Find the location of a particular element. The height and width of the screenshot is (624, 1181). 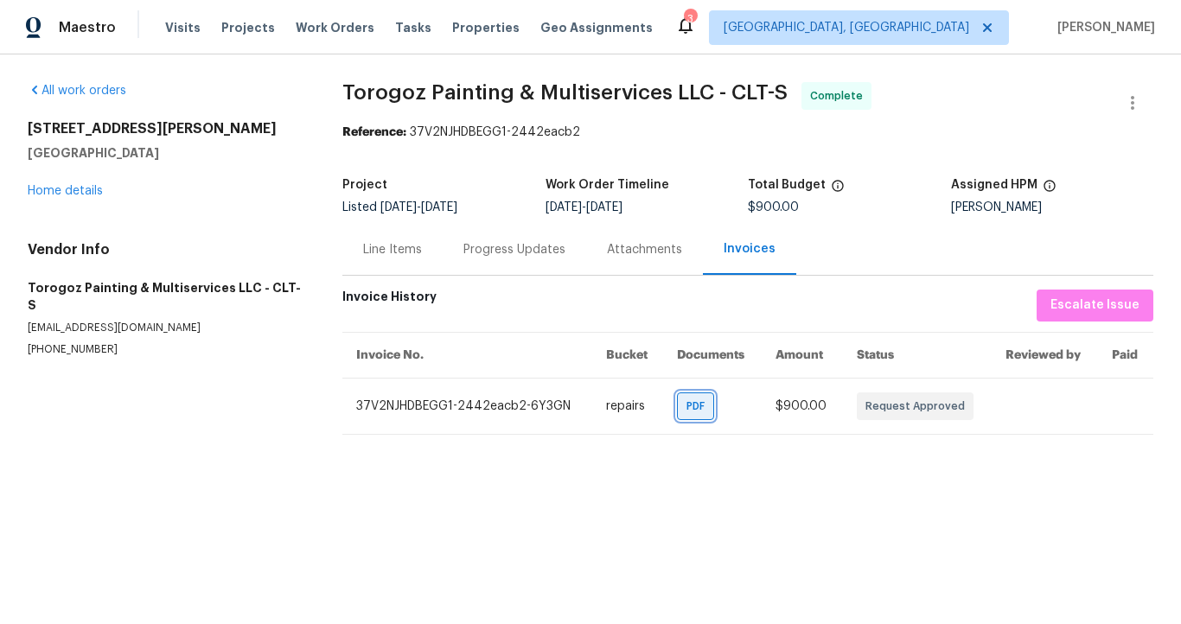

h5: Torogoz Painting & Multiservices LLC - CLT-S is located at coordinates (164, 296).